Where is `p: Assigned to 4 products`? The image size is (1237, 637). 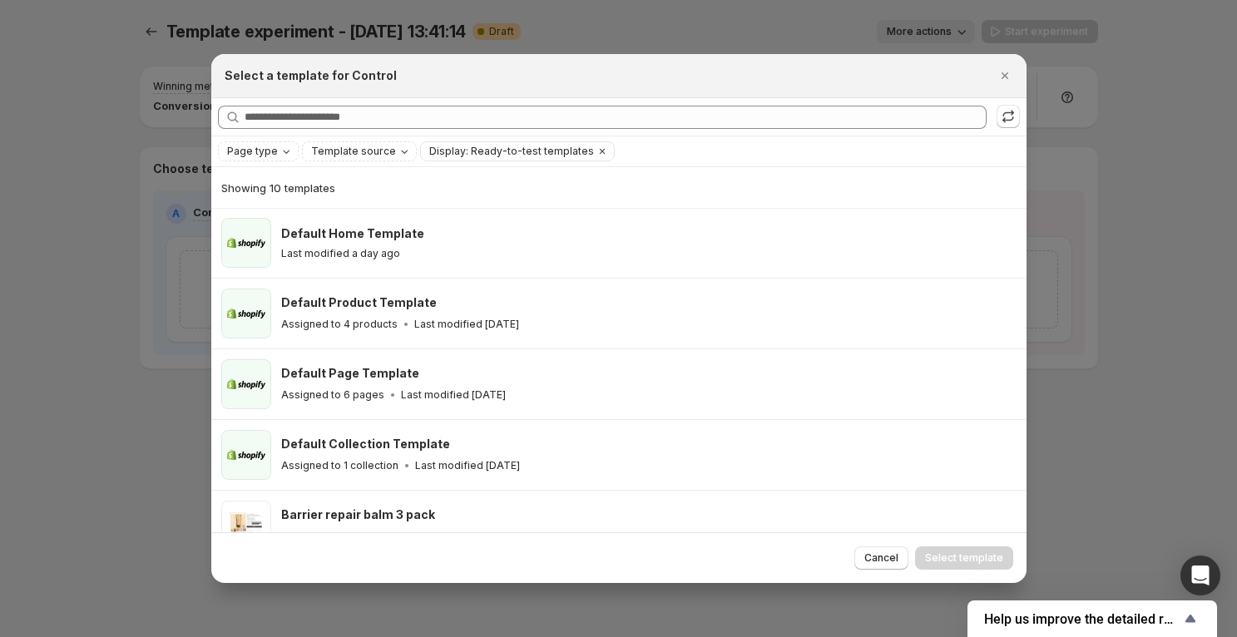
p: Assigned to 4 products is located at coordinates (339, 324).